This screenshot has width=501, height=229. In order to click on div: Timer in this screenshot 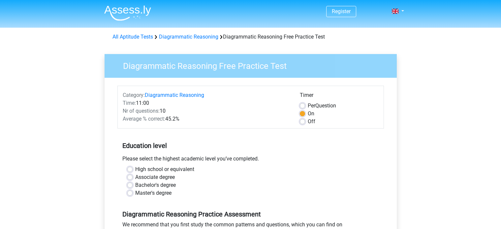, I will do `click(339, 97)`.